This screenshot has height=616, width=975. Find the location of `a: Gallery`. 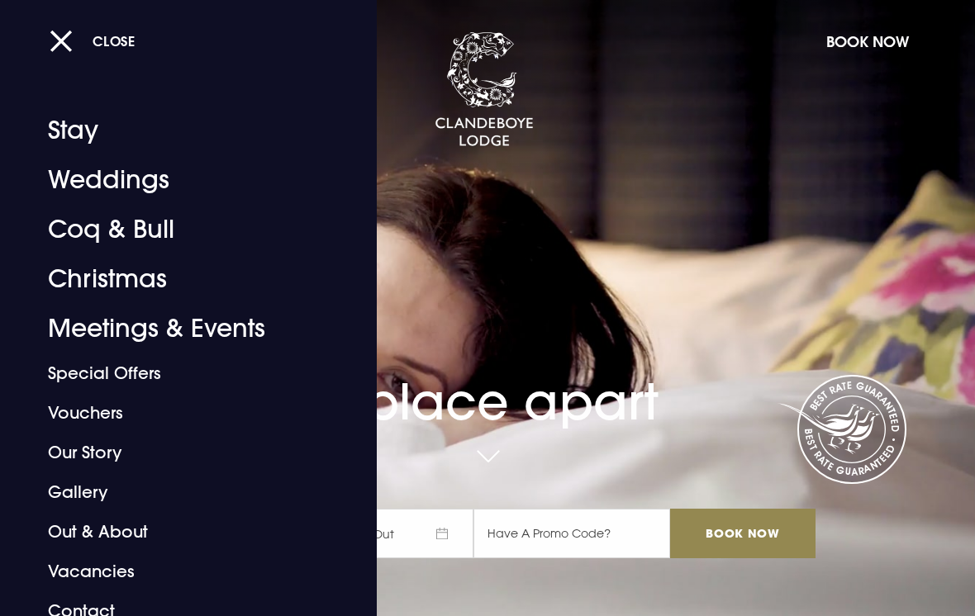

a: Gallery is located at coordinates (177, 492).